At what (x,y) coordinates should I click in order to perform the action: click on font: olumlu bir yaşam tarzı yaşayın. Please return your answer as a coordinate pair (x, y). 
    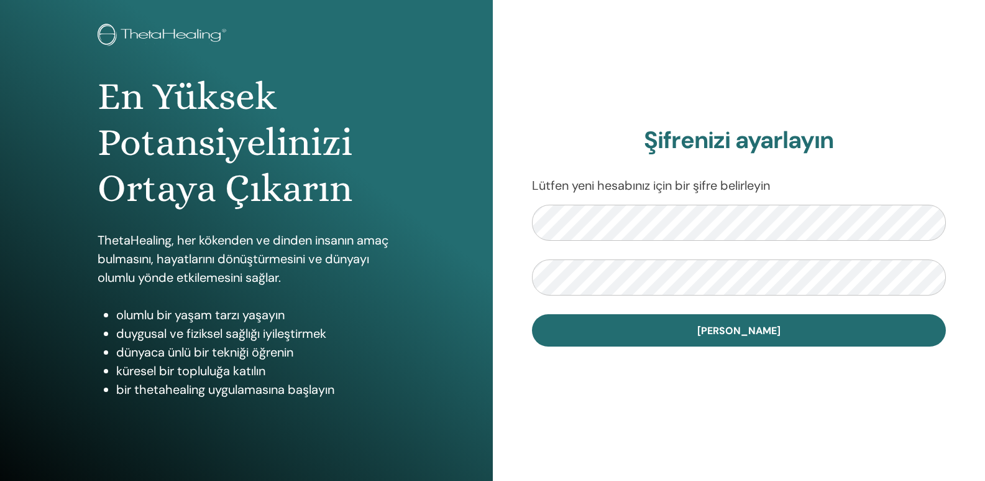
    Looking at the image, I should click on (200, 315).